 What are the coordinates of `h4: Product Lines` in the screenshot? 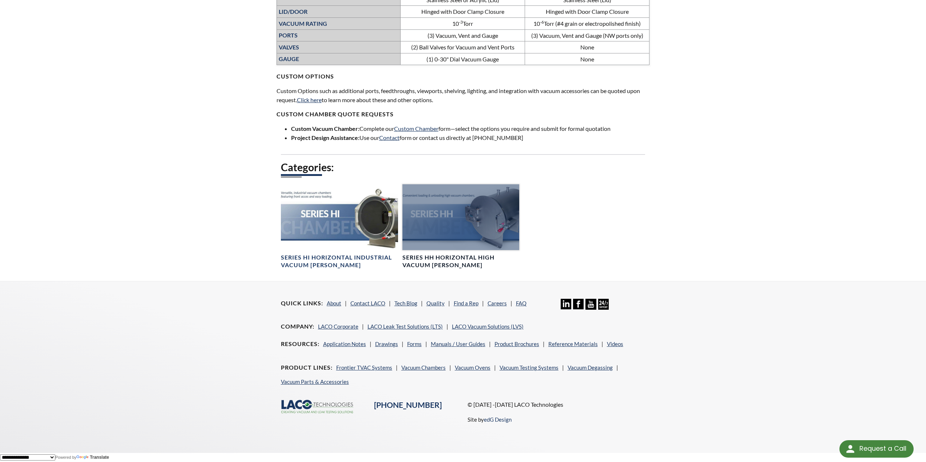 It's located at (307, 368).